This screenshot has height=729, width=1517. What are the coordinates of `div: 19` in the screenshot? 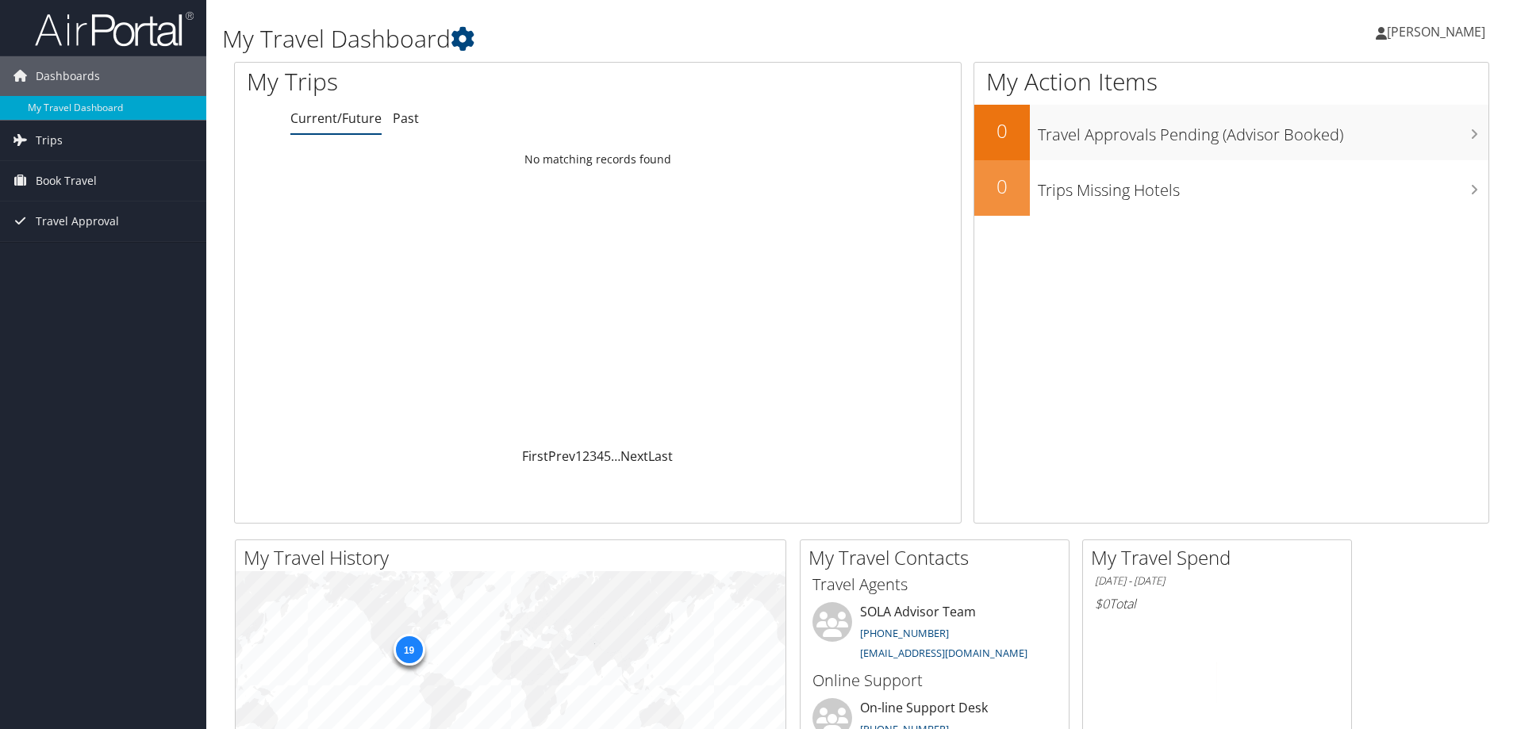 It's located at (409, 650).